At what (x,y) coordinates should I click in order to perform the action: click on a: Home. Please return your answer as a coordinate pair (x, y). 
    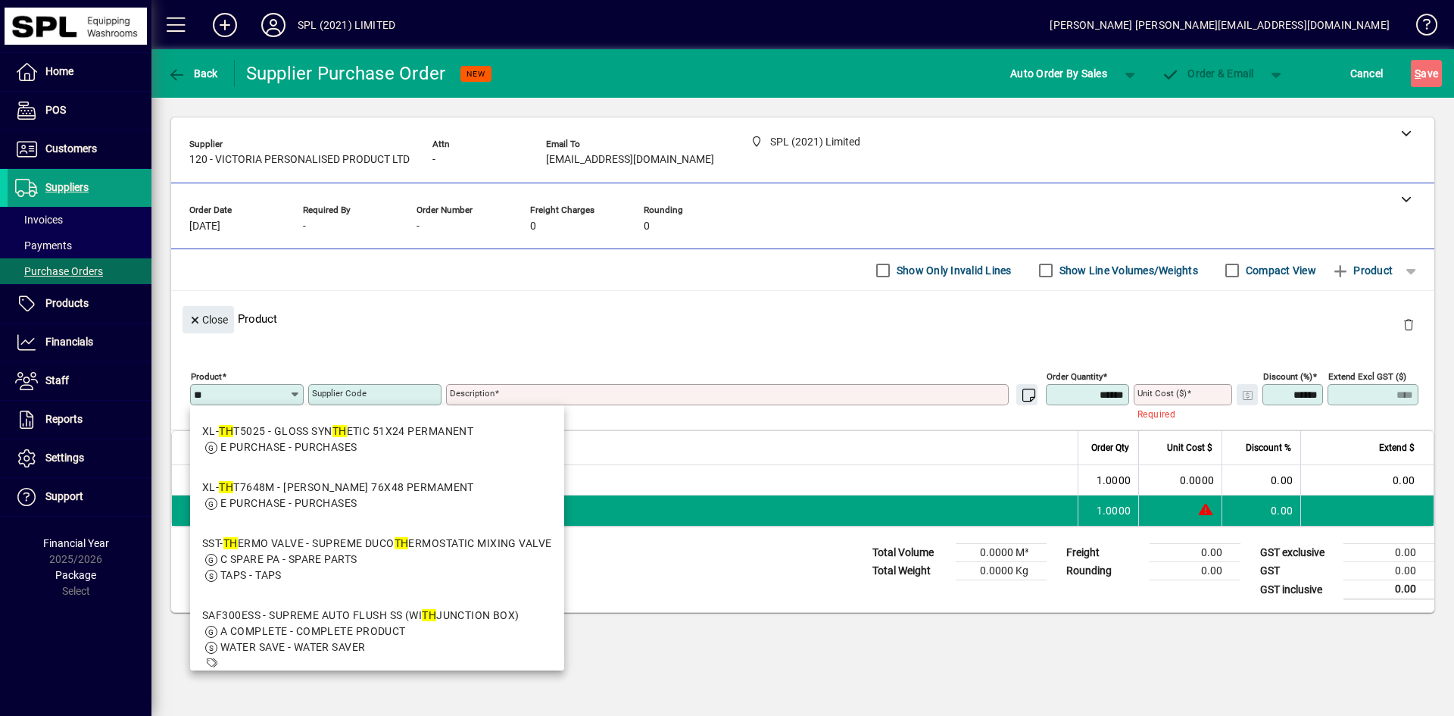
    Looking at the image, I should click on (80, 72).